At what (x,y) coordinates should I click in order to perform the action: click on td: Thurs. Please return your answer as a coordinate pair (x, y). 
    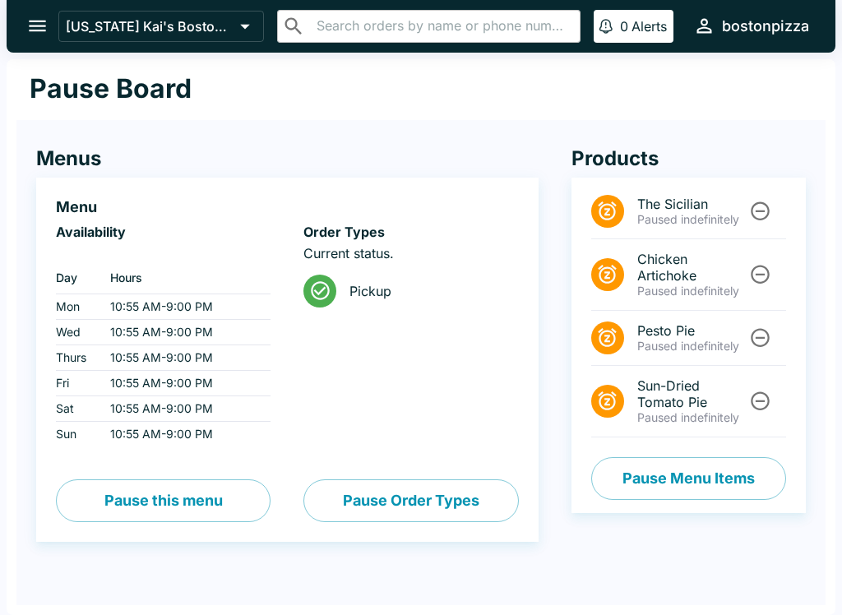
    Looking at the image, I should click on (76, 358).